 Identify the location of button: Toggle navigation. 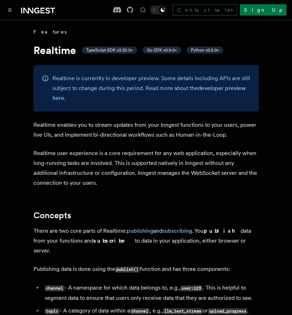
(10, 10).